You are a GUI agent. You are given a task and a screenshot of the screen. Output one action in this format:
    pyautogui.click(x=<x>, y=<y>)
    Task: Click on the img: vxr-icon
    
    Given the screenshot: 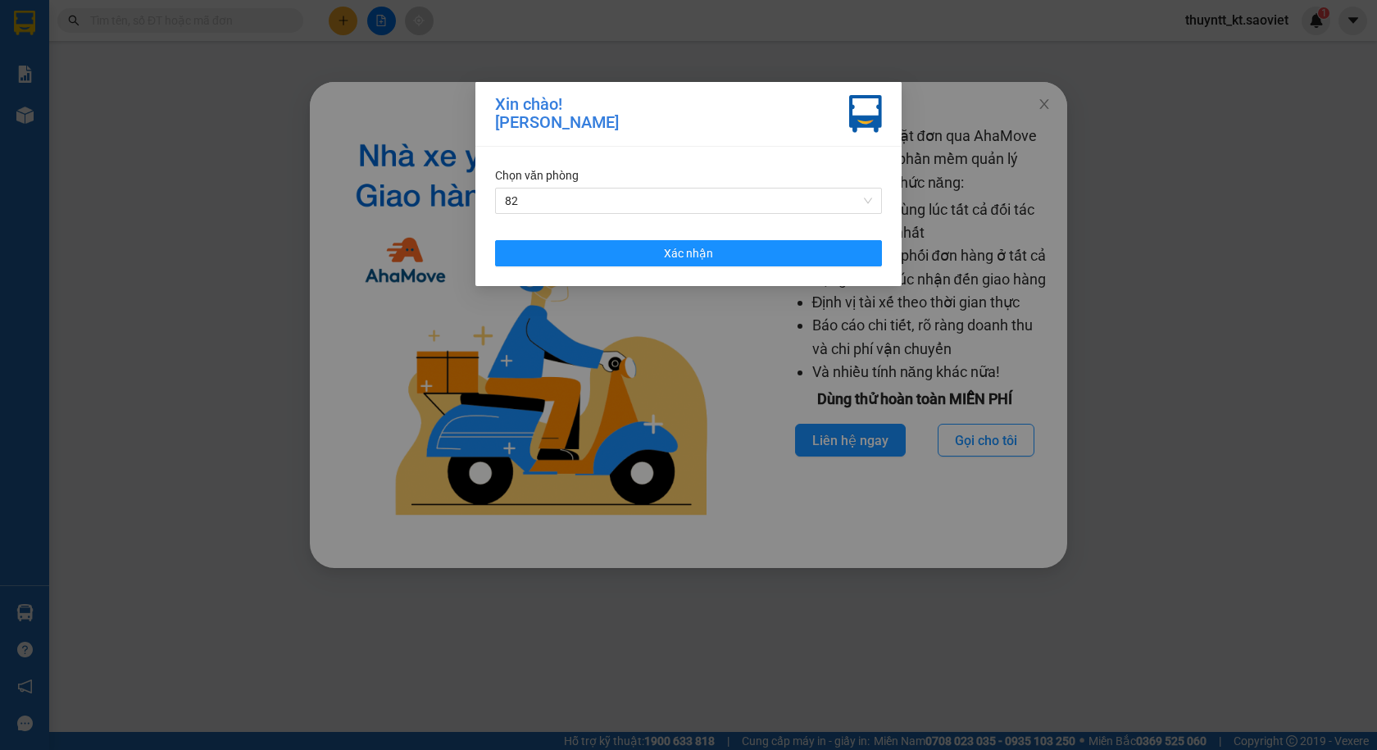 What is the action you would take?
    pyautogui.click(x=866, y=114)
    